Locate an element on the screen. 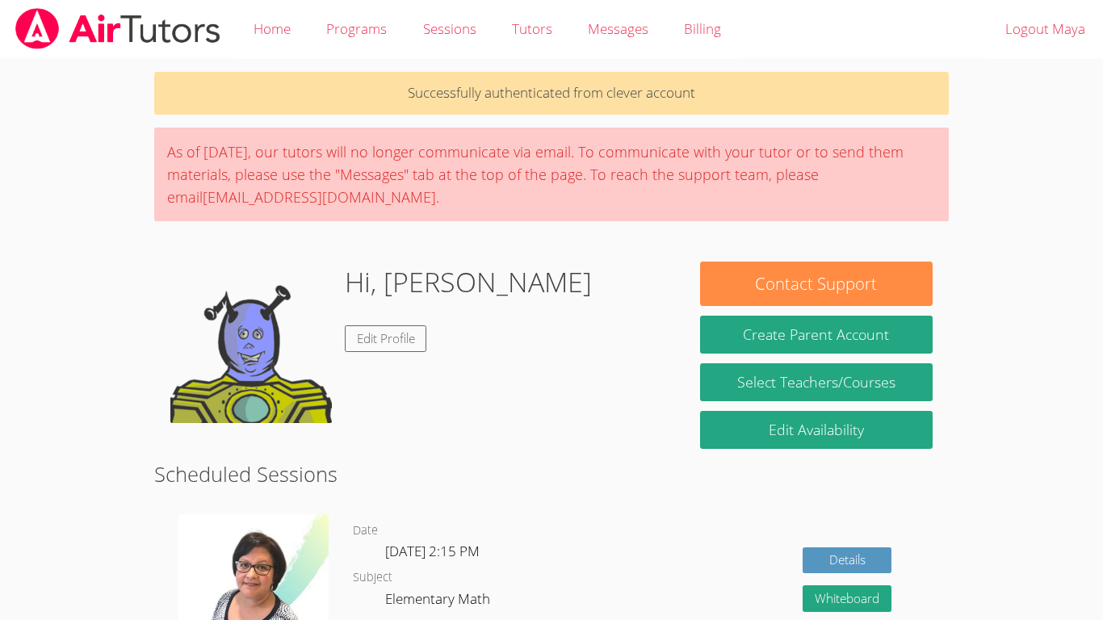 The image size is (1103, 620). dt: Date is located at coordinates (365, 531).